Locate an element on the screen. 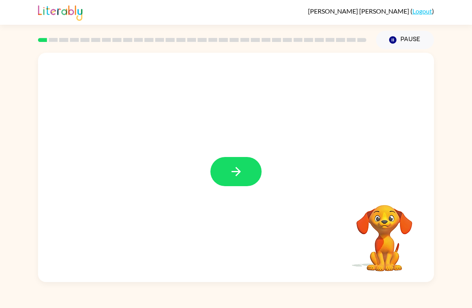  video: Your browser must support playing .mp4 files to use Literably. Please try using another browser. is located at coordinates (384, 233).